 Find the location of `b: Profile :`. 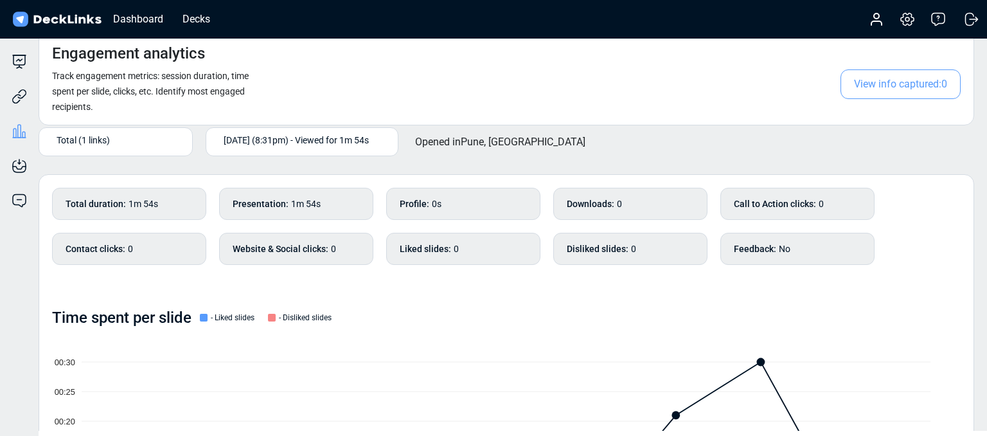

b: Profile : is located at coordinates (415, 204).